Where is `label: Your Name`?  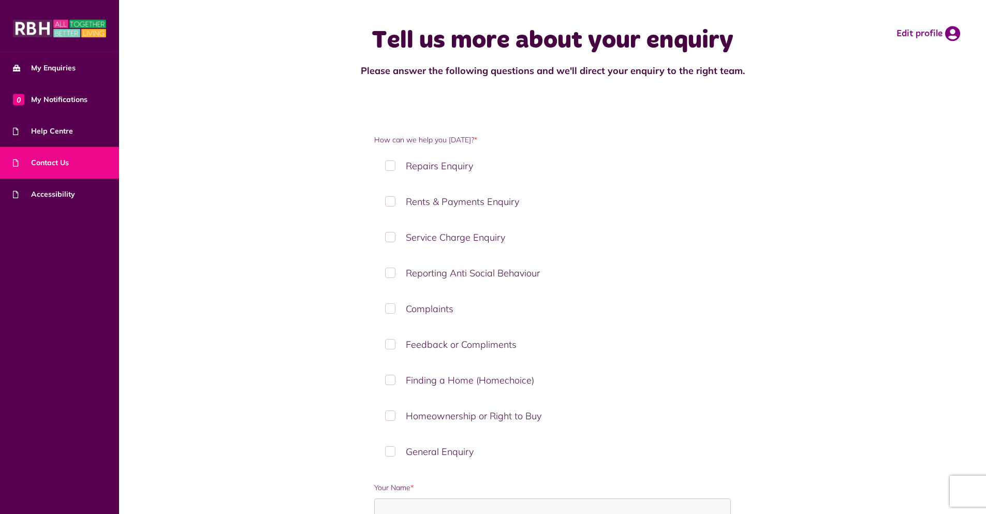
label: Your Name is located at coordinates (552, 488).